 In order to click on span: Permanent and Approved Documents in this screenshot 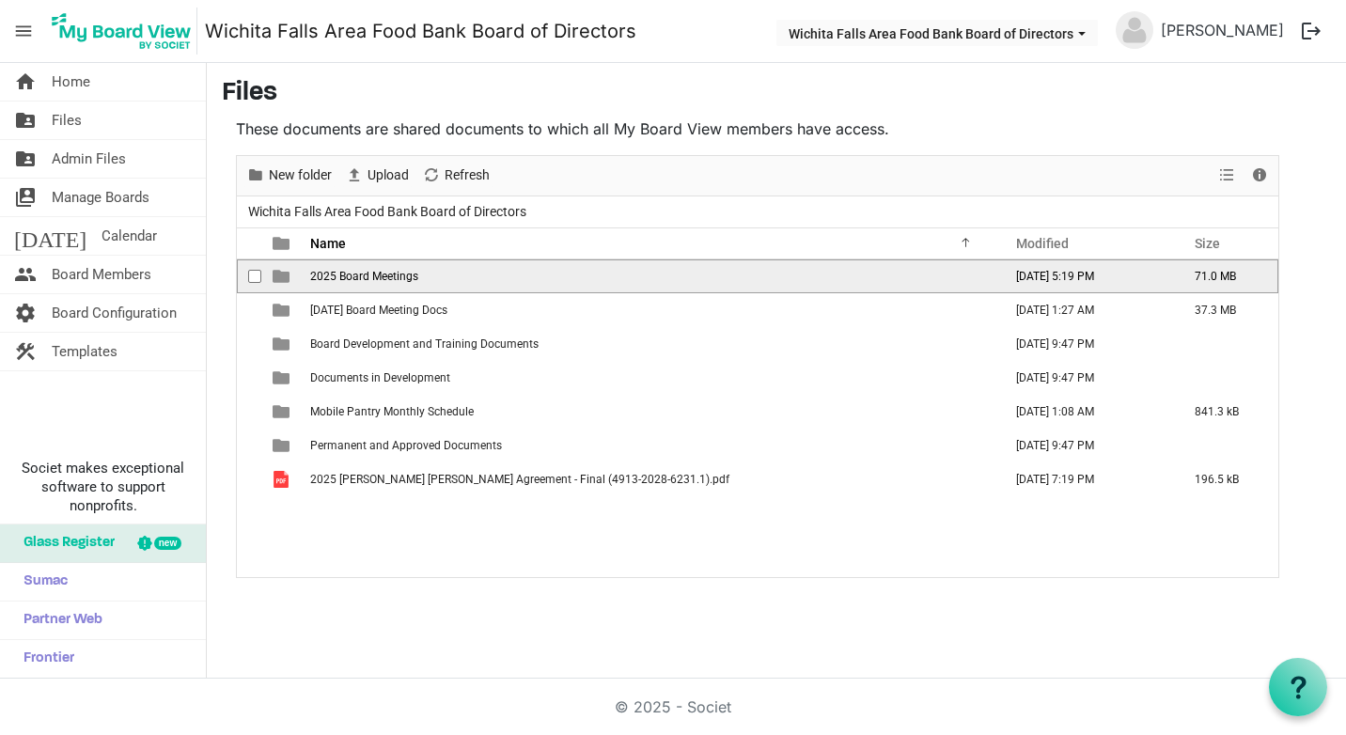, I will do `click(406, 445)`.